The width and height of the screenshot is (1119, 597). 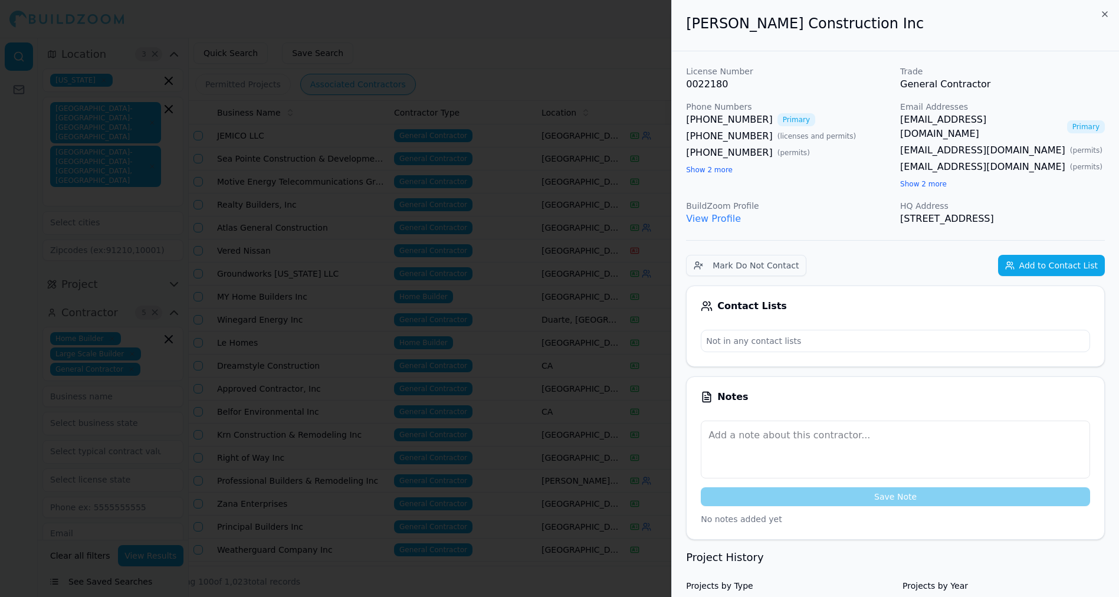 I want to click on p: BuildZoom Profile, so click(x=788, y=206).